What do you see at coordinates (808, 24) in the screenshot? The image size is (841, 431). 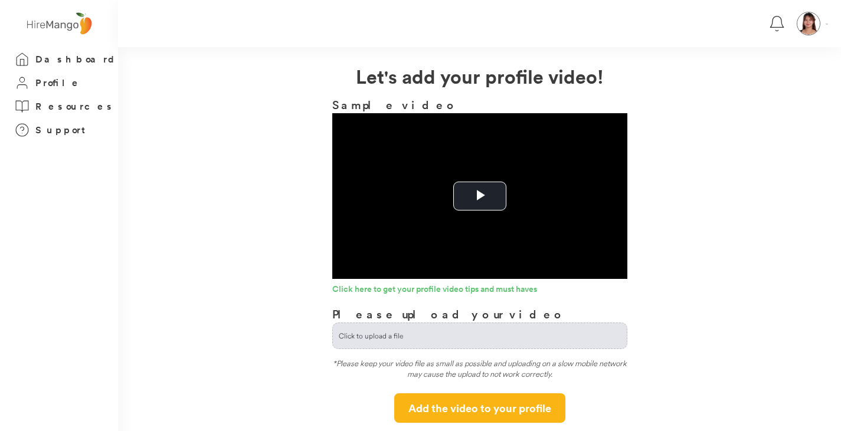 I see `img: bd0d5728-728e-46b8-bd2d-817e22567fb1.jpg.png` at bounding box center [808, 24].